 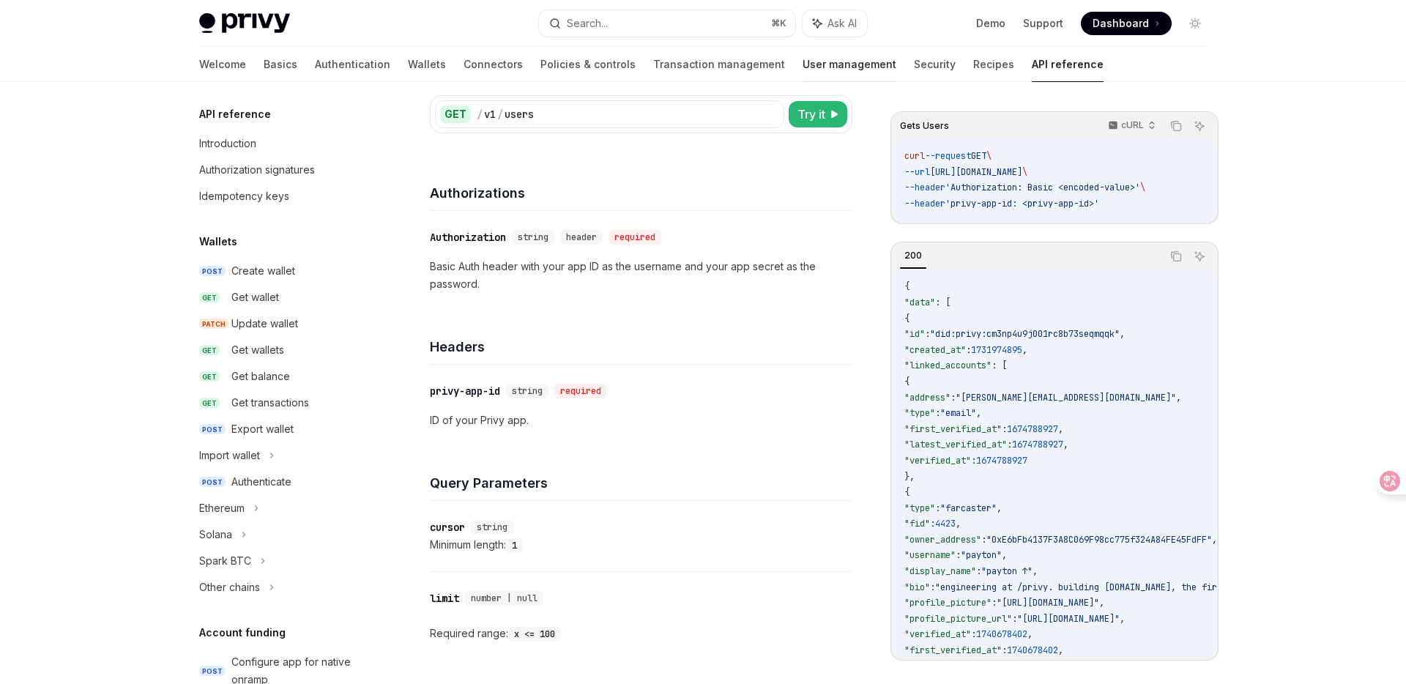 I want to click on span: Ask AI, so click(x=842, y=23).